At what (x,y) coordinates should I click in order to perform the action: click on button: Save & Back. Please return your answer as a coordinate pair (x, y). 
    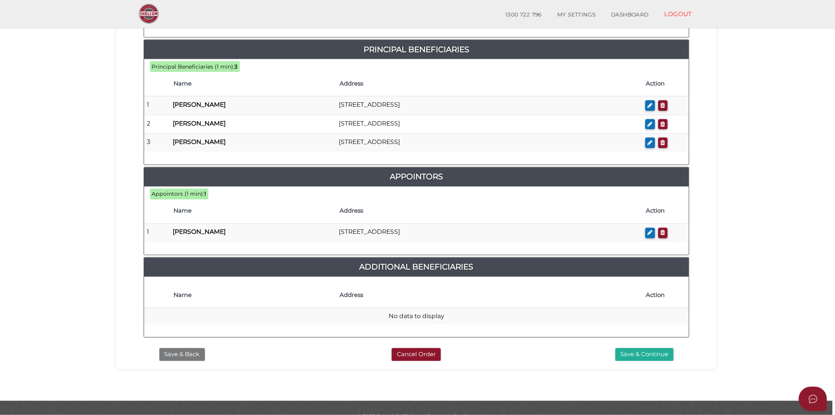
    Looking at the image, I should click on (182, 355).